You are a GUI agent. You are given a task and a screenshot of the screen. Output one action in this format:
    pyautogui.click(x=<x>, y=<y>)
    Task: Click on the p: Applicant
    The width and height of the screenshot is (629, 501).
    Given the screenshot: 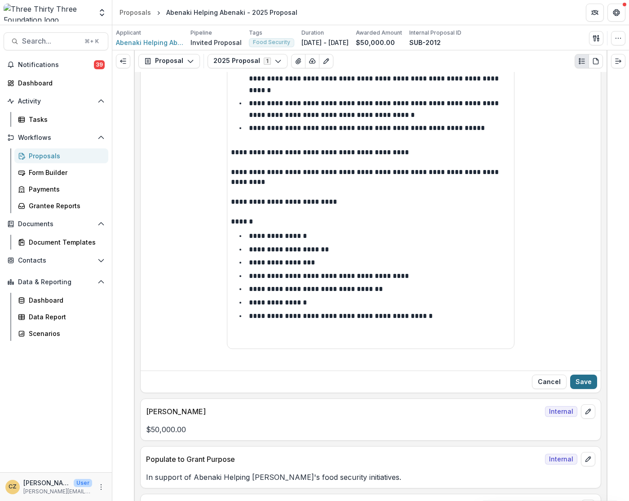 What is the action you would take?
    pyautogui.click(x=129, y=33)
    